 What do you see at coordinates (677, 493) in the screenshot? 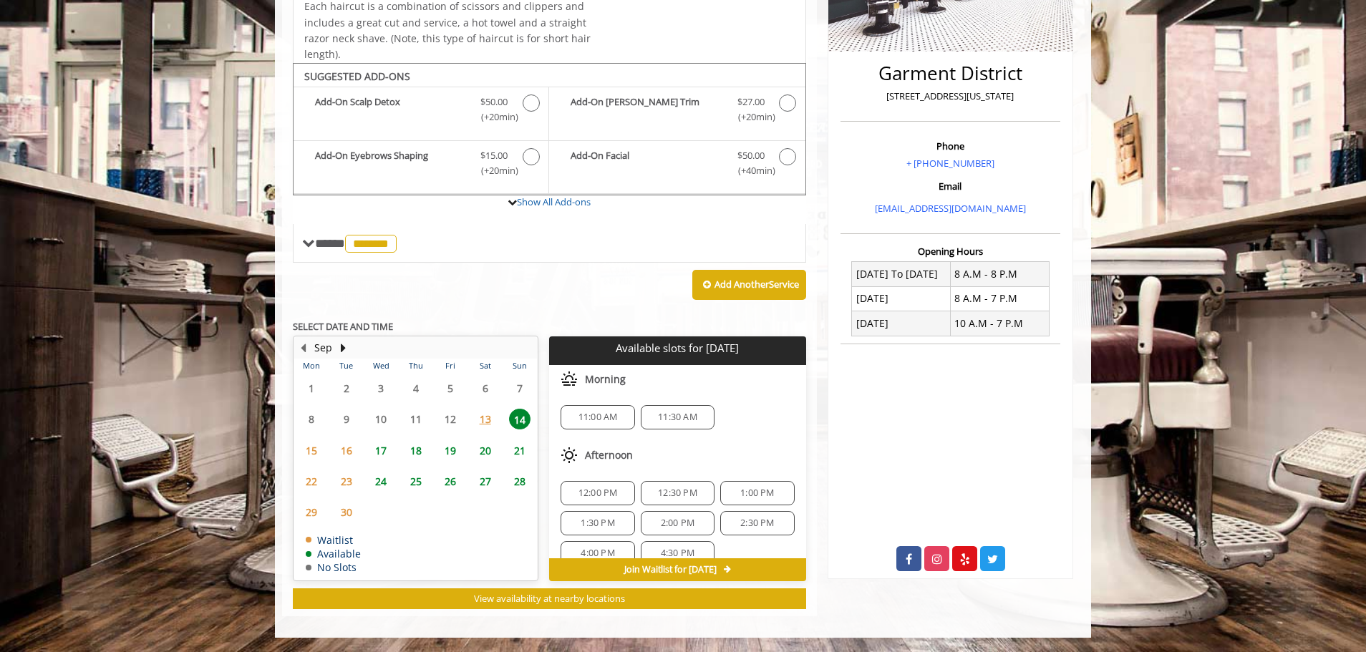
I see `span: 12:30 PM` at bounding box center [677, 493].